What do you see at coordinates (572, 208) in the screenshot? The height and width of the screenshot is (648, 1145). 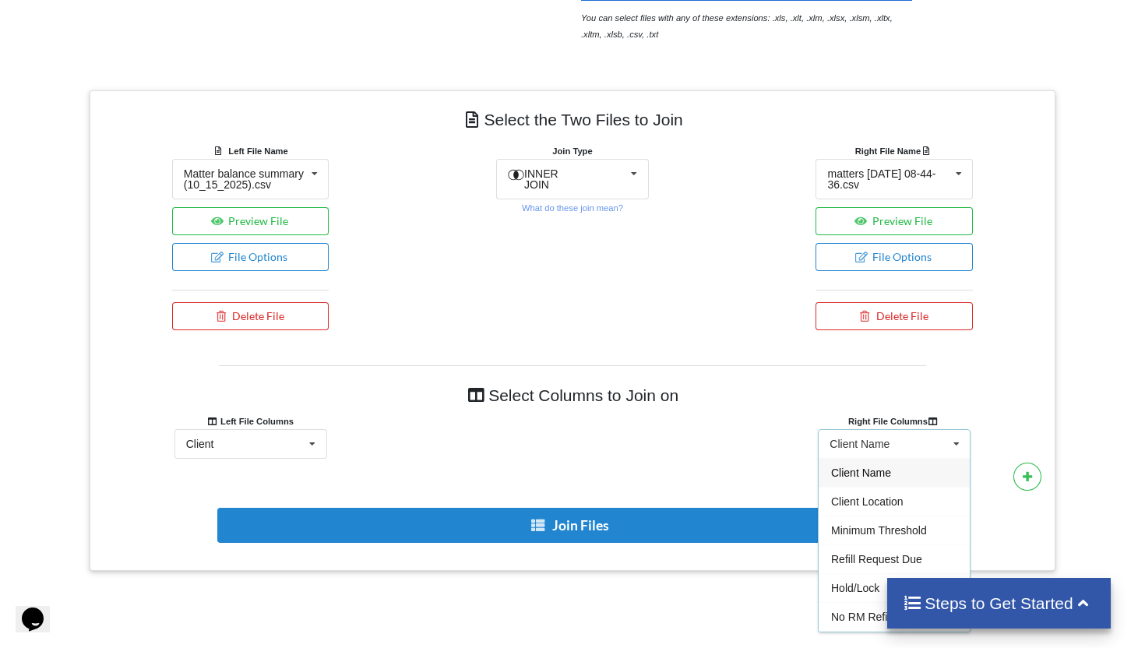 I see `small: What do these join mean?` at bounding box center [572, 208].